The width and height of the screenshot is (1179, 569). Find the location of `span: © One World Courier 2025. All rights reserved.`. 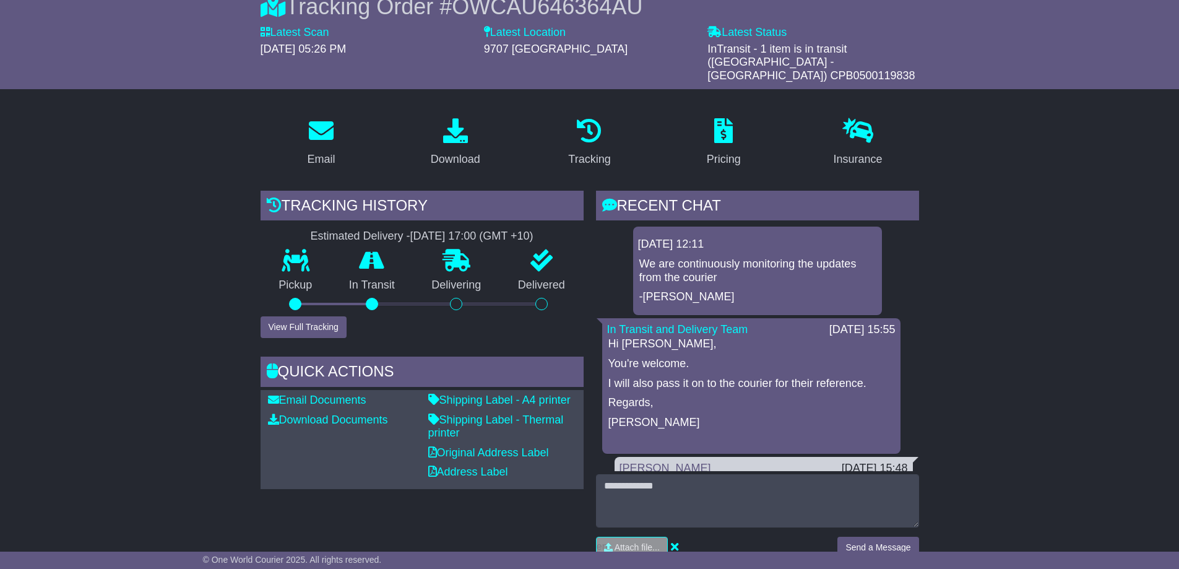

span: © One World Courier 2025. All rights reserved. is located at coordinates (292, 560).